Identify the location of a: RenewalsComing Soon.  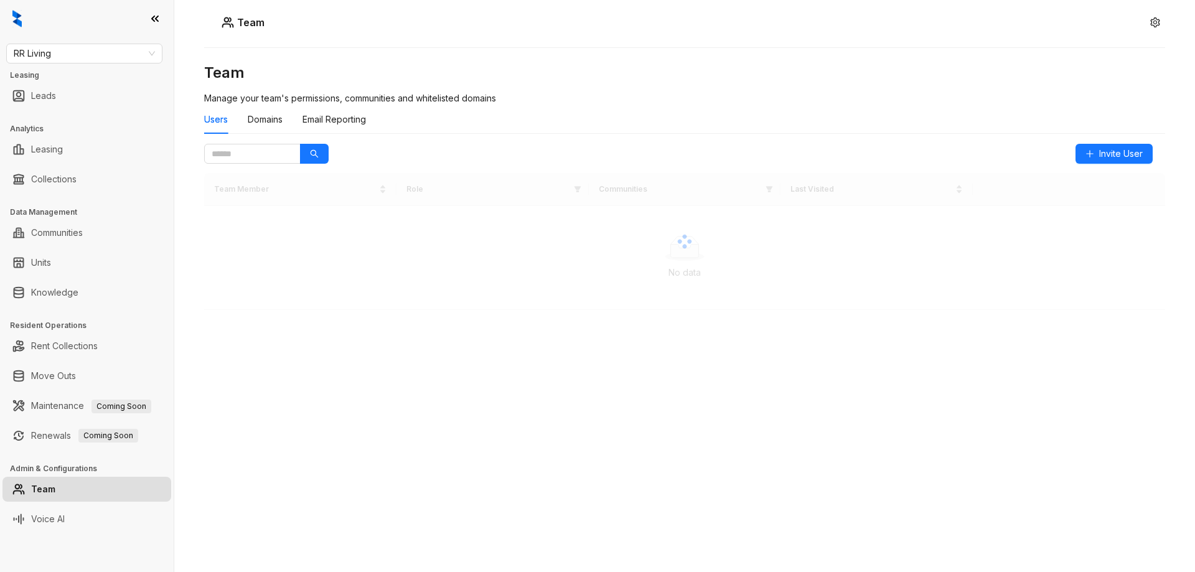
(85, 436).